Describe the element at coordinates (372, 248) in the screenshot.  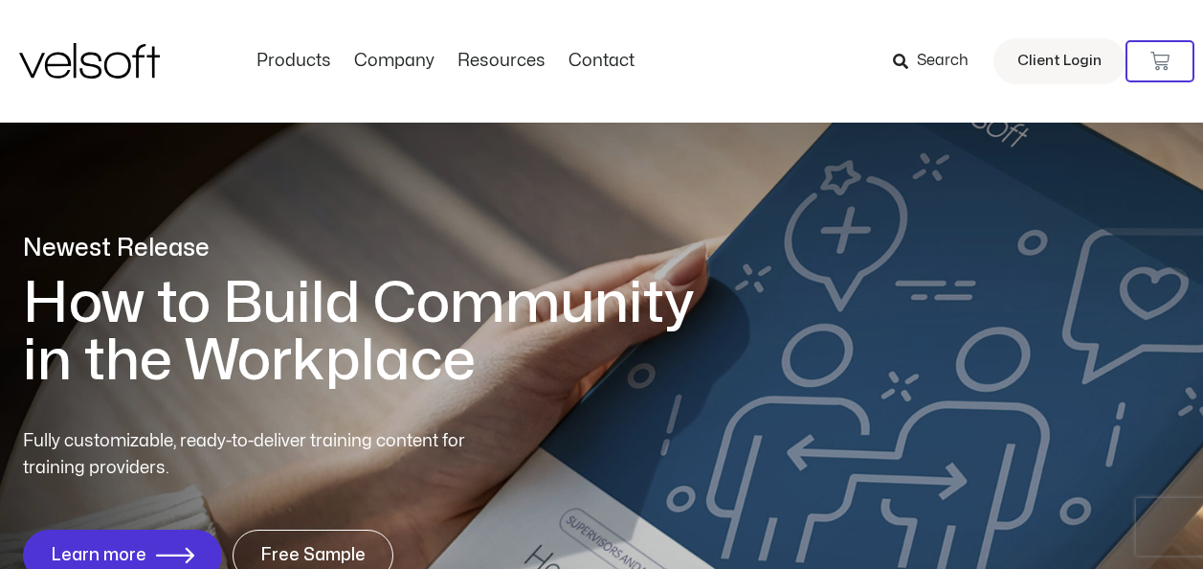
I see `p: Newest Release` at that location.